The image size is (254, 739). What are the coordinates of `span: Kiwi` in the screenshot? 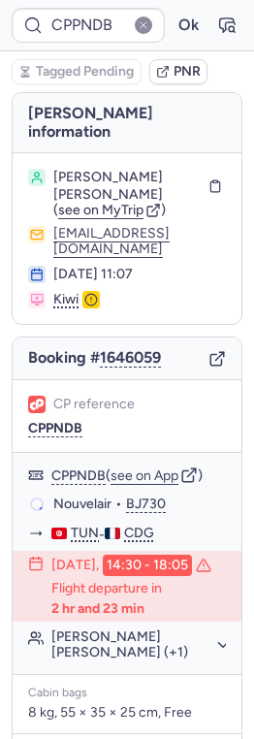 It's located at (66, 300).